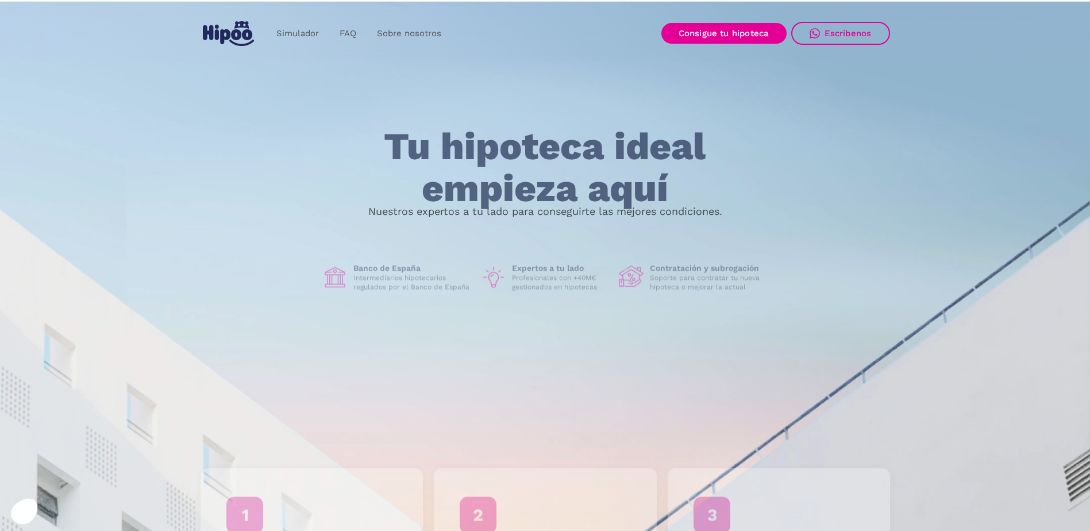  What do you see at coordinates (412, 283) in the screenshot?
I see `p: Intermediarios hipotecarios regulados por el Banco de España` at bounding box center [412, 283].